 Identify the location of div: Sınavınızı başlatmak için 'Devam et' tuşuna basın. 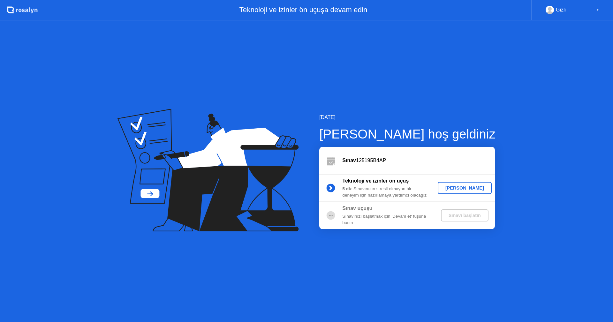
(388, 220).